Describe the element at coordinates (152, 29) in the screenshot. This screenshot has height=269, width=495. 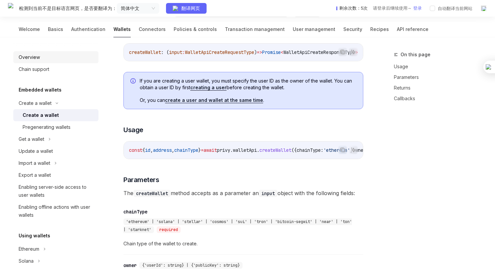
I see `a: Connectors` at that location.